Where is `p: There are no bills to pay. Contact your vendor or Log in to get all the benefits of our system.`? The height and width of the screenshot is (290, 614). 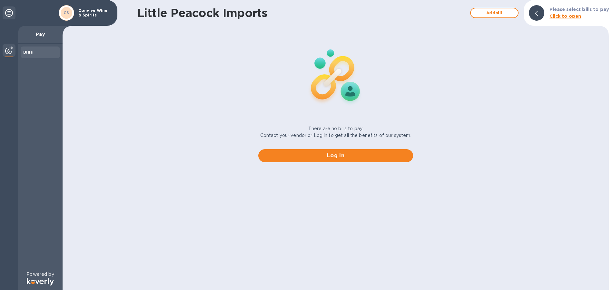
p: There are no bills to pay. Contact your vendor or Log in to get all the benefits of our system. is located at coordinates (336, 132).